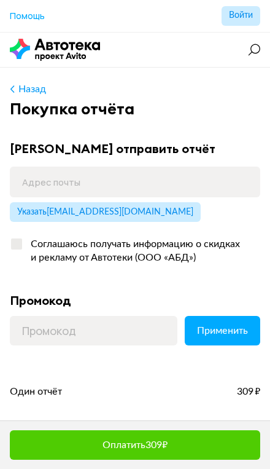 Image resolution: width=270 pixels, height=469 pixels. Describe the element at coordinates (222, 330) in the screenshot. I see `button: Применить` at that location.